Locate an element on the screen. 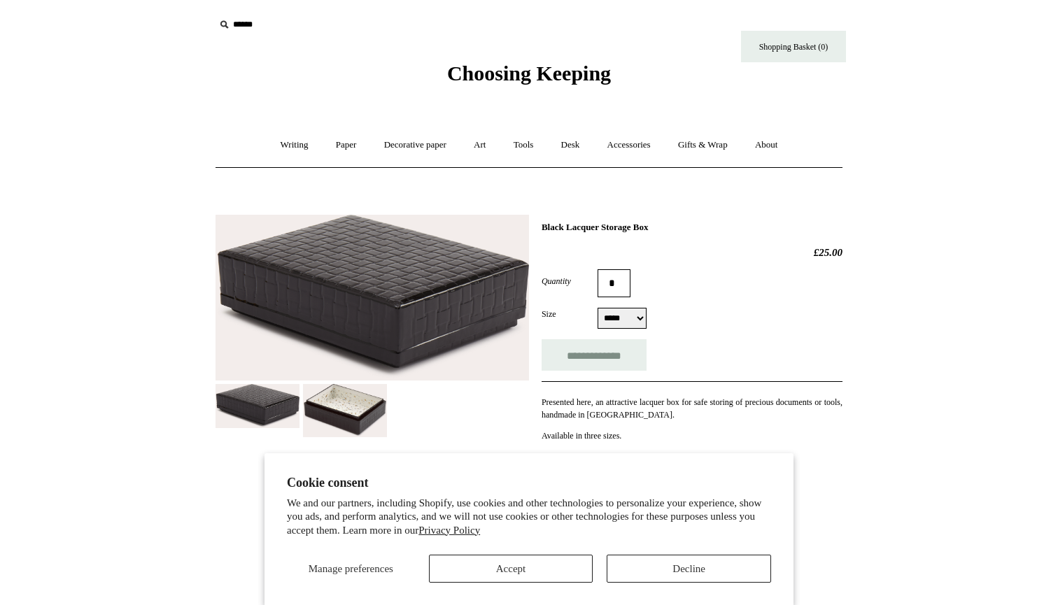 Image resolution: width=1058 pixels, height=605 pixels. a: Shopping Basket (0) is located at coordinates (794, 46).